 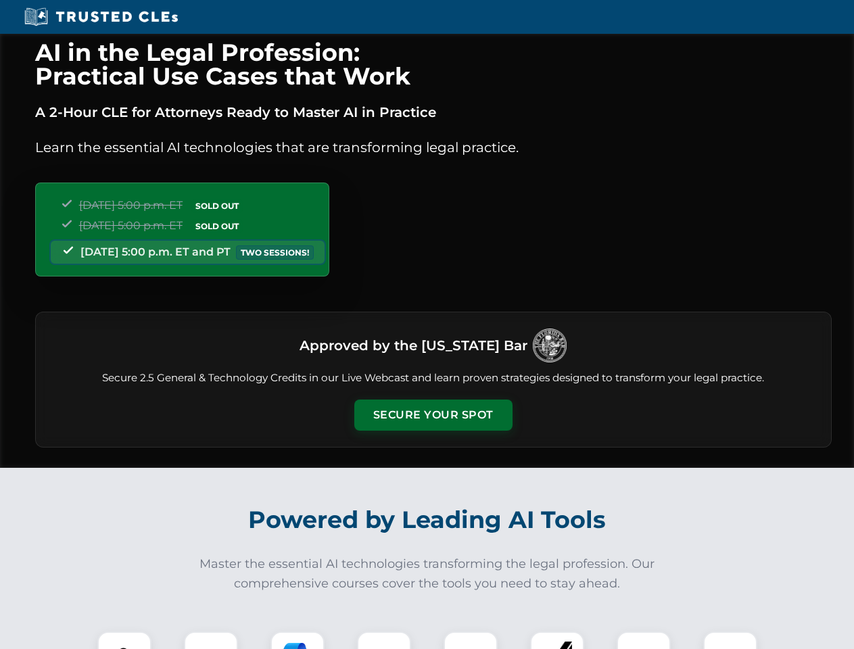 What do you see at coordinates (101, 17) in the screenshot?
I see `img: Trusted CLEs` at bounding box center [101, 17].